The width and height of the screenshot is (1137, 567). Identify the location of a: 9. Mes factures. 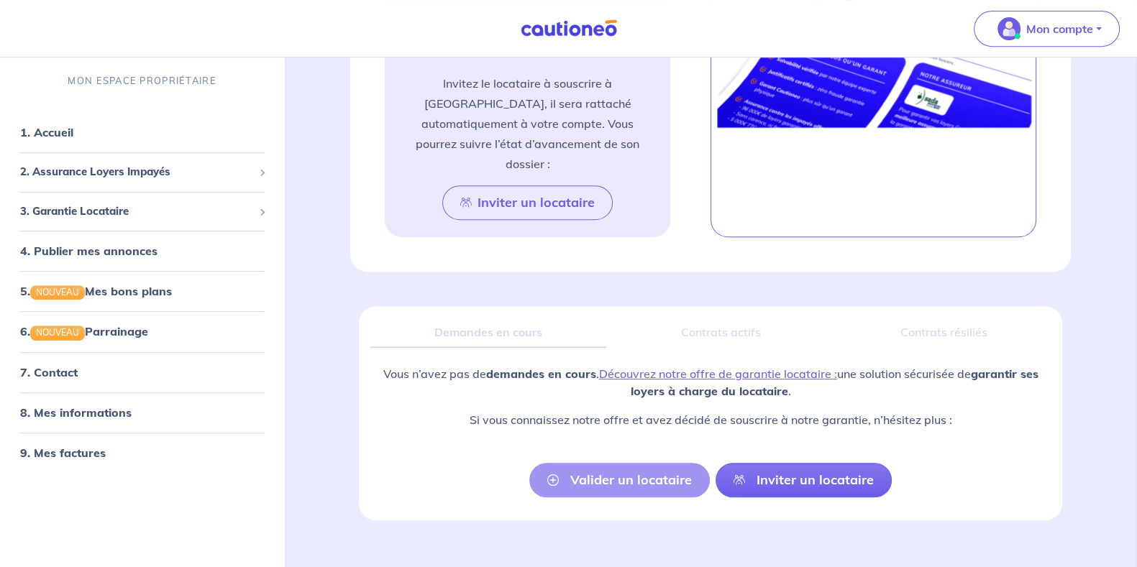
(63, 452).